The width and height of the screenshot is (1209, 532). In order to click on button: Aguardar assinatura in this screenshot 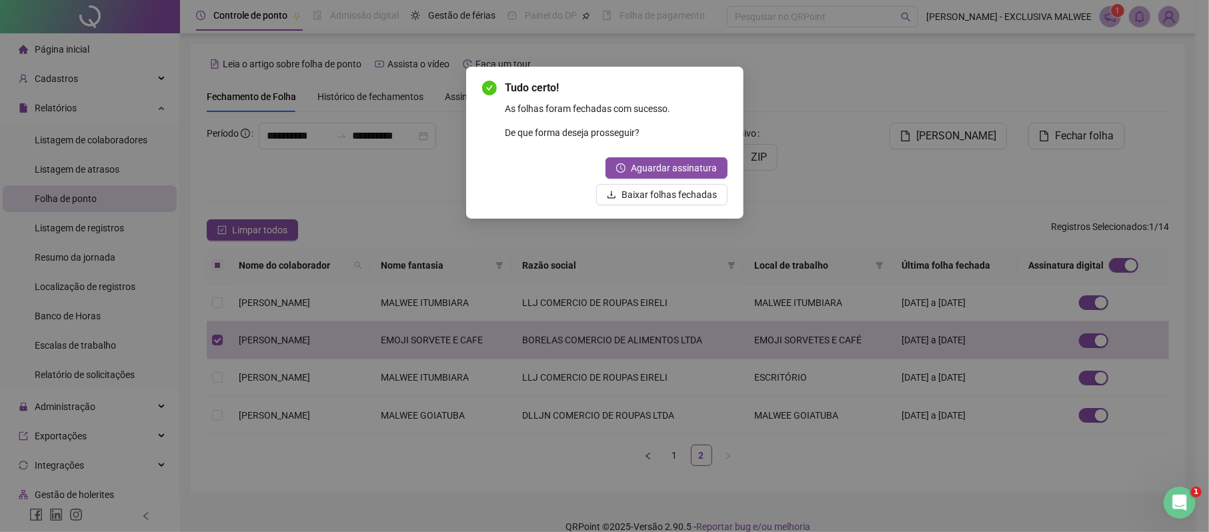, I will do `click(666, 168)`.